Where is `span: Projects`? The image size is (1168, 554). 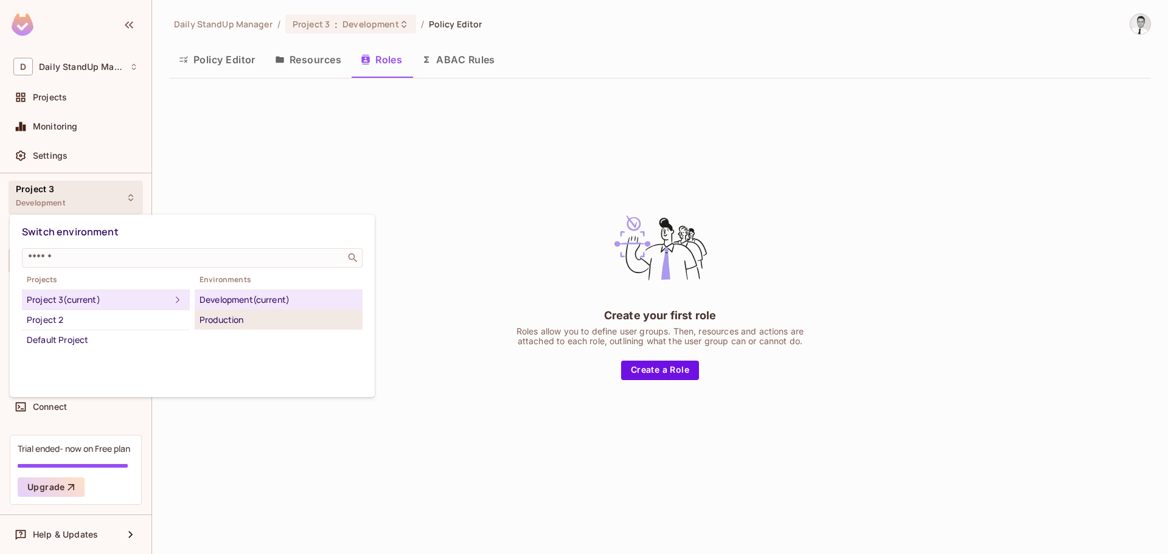
span: Projects is located at coordinates (106, 280).